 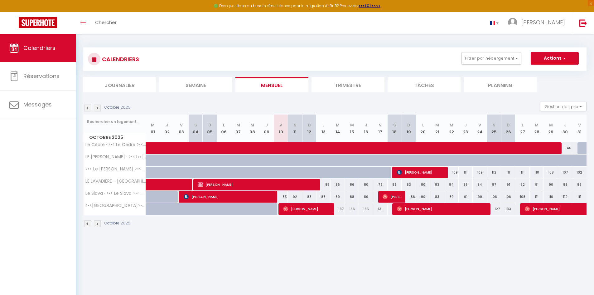 What do you see at coordinates (508, 128) in the screenshot?
I see `th: 26` at bounding box center [508, 128].